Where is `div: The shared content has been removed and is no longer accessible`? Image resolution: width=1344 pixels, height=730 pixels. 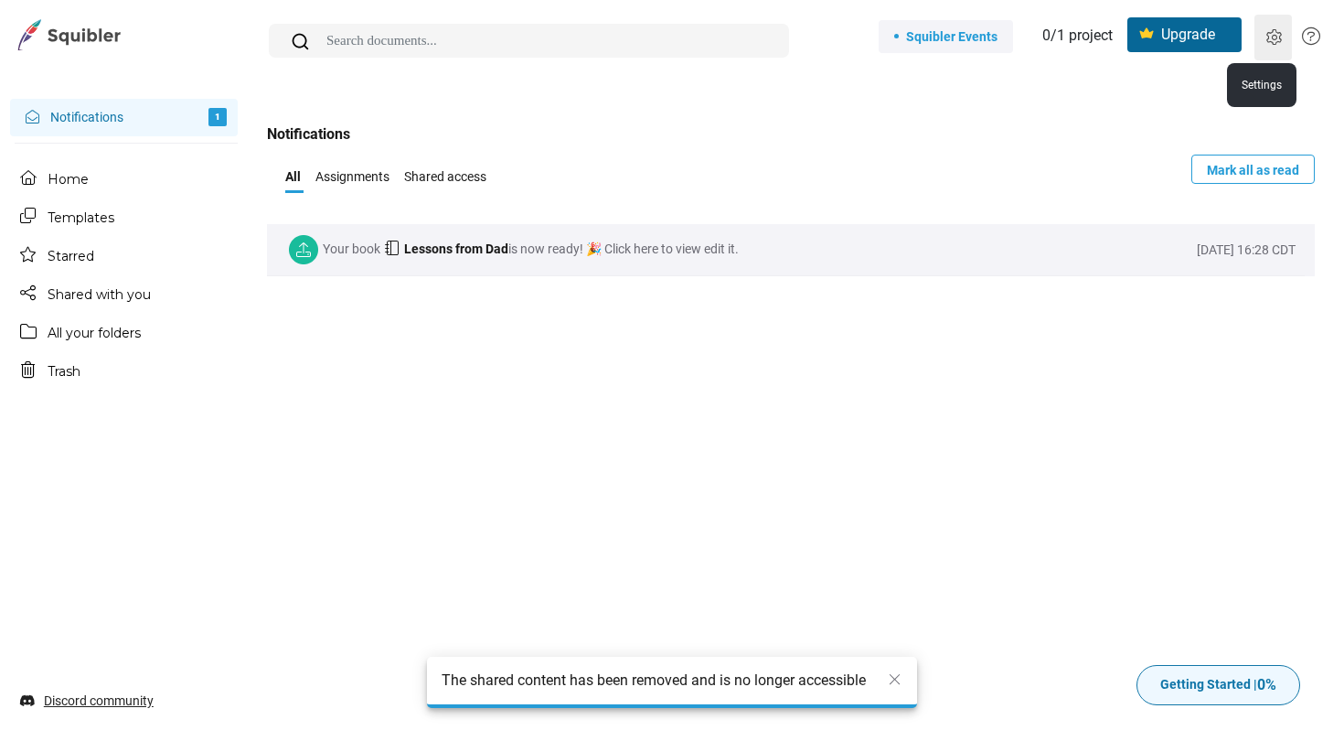 div: The shared content has been removed and is no longer accessible is located at coordinates (654, 680).